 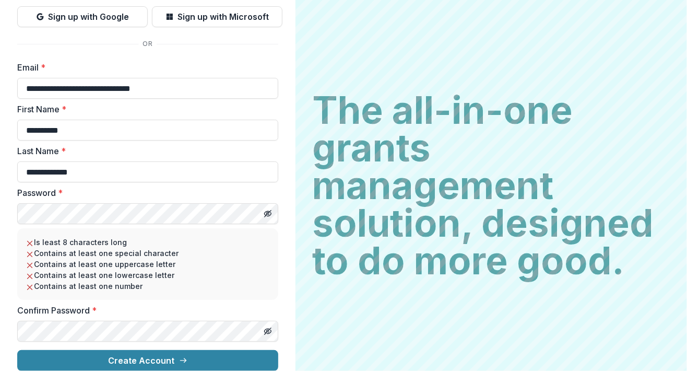 What do you see at coordinates (82, 17) in the screenshot?
I see `button: Sign up with Google` at bounding box center [82, 17].